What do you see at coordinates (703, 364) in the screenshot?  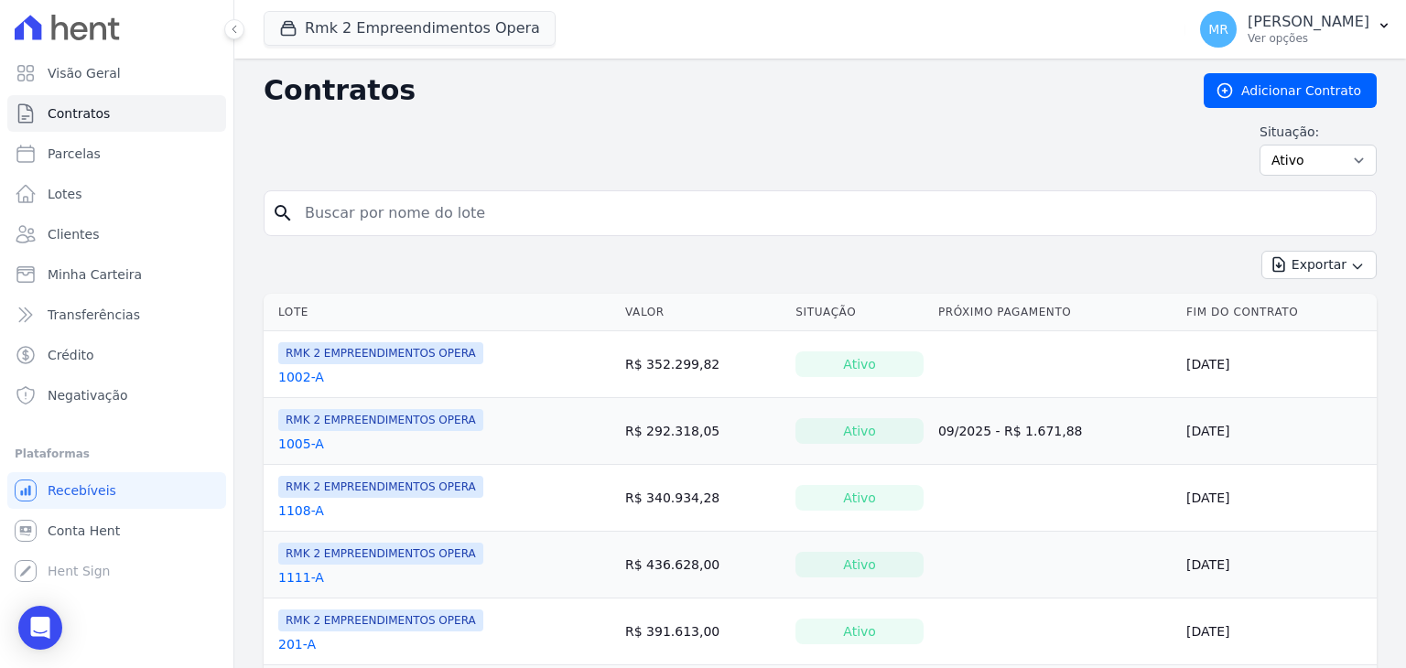 I see `td: R$ 352.299,82` at bounding box center [703, 364].